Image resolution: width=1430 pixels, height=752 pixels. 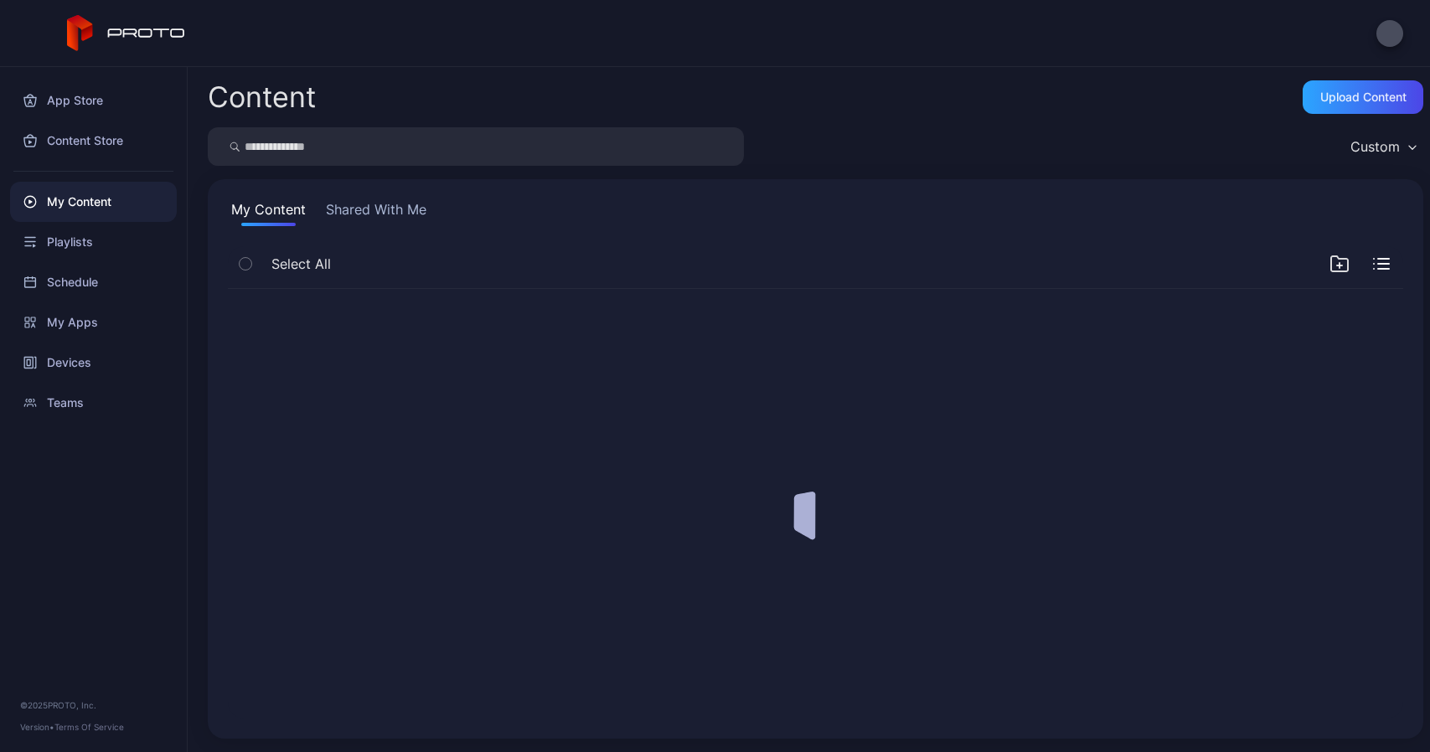 I want to click on div: Playlists, so click(x=93, y=242).